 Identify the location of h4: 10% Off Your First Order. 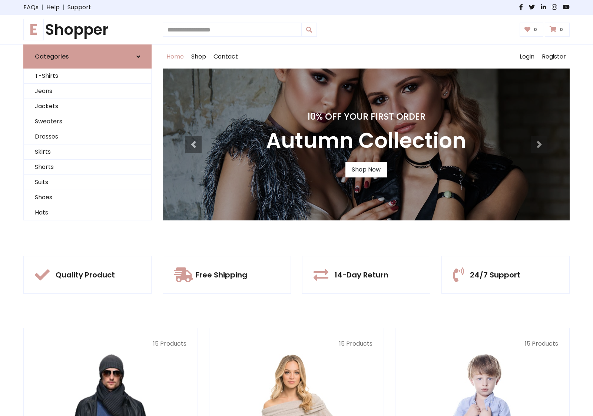
(366, 117).